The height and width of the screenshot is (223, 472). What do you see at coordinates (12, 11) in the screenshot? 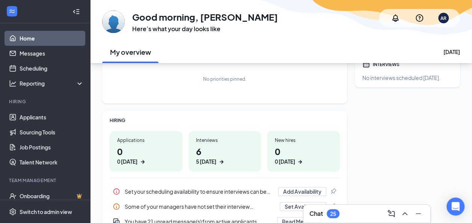
I see `svg: WorkstreamLogo` at bounding box center [12, 11].